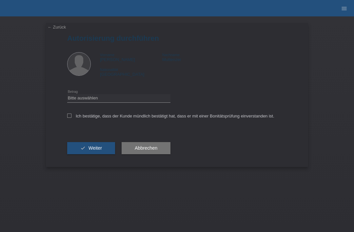 This screenshot has height=232, width=354. Describe the element at coordinates (95, 148) in the screenshot. I see `span: Weiter` at that location.